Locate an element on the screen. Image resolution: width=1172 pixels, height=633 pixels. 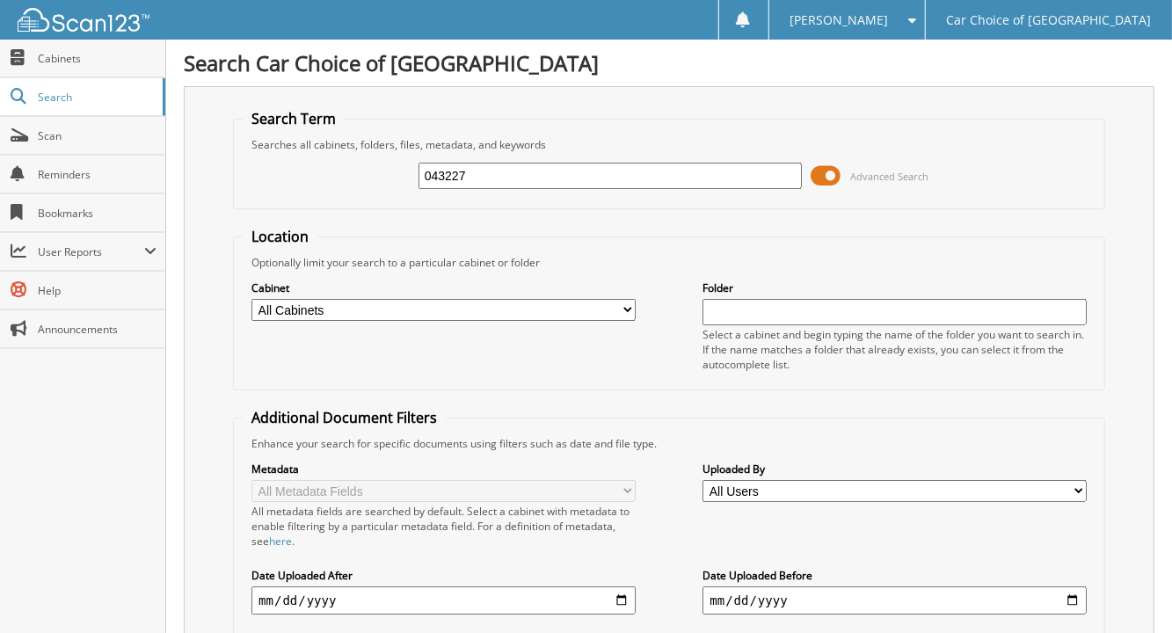
label: Metadata is located at coordinates (443, 469).